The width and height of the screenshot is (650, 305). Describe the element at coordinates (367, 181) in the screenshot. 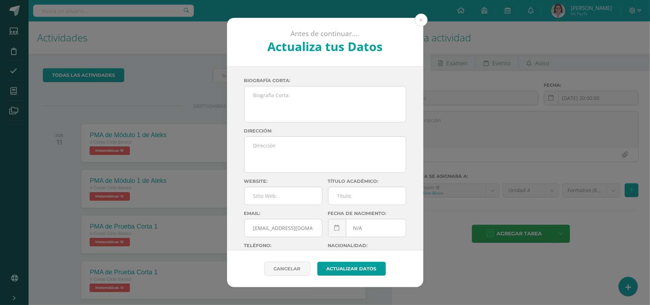

I see `label: Título académico:` at that location.